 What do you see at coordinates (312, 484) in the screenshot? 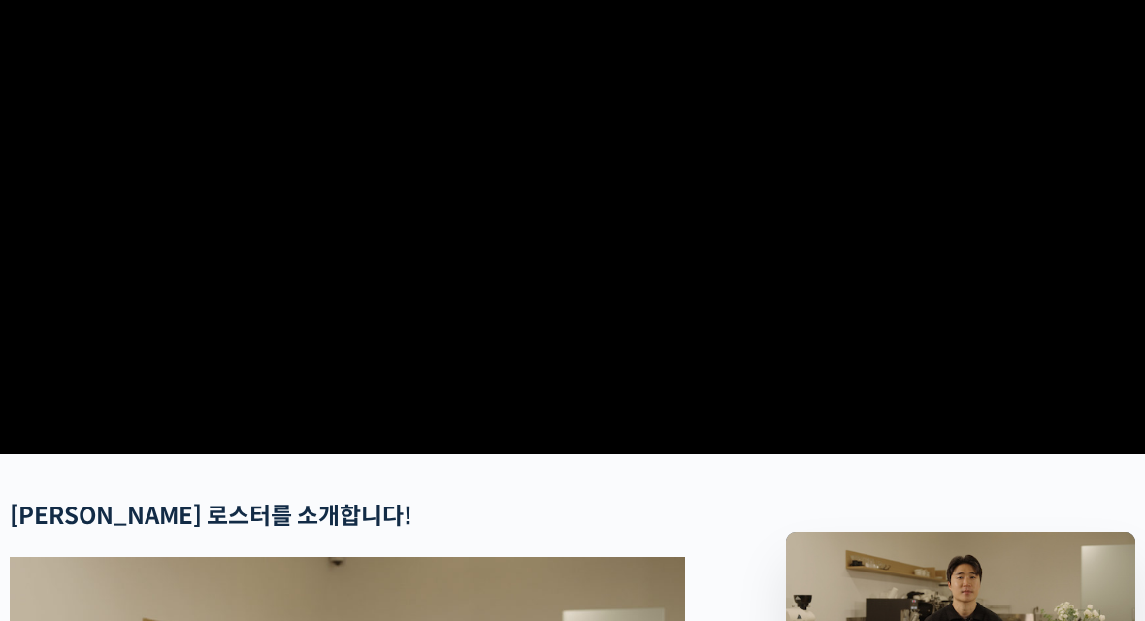
I see `a: 설정` at bounding box center [312, 484].